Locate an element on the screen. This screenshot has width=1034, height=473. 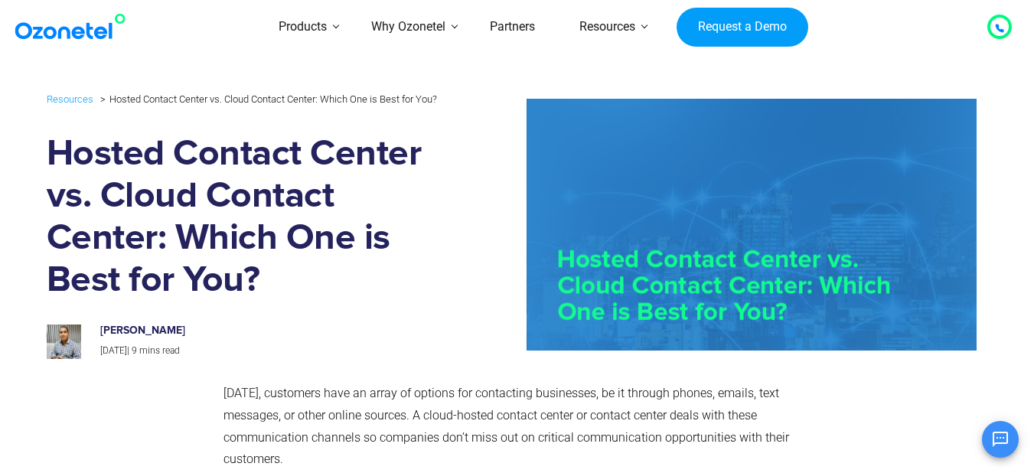
a: Request a Demo is located at coordinates (741, 28).